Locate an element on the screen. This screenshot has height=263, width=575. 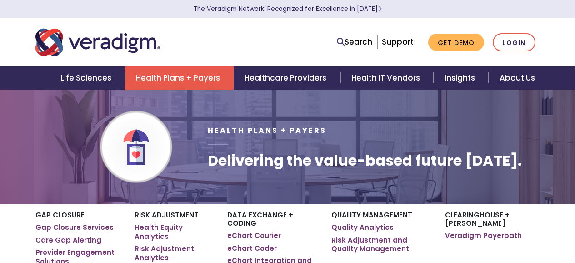
a: About Us is located at coordinates (517, 78).